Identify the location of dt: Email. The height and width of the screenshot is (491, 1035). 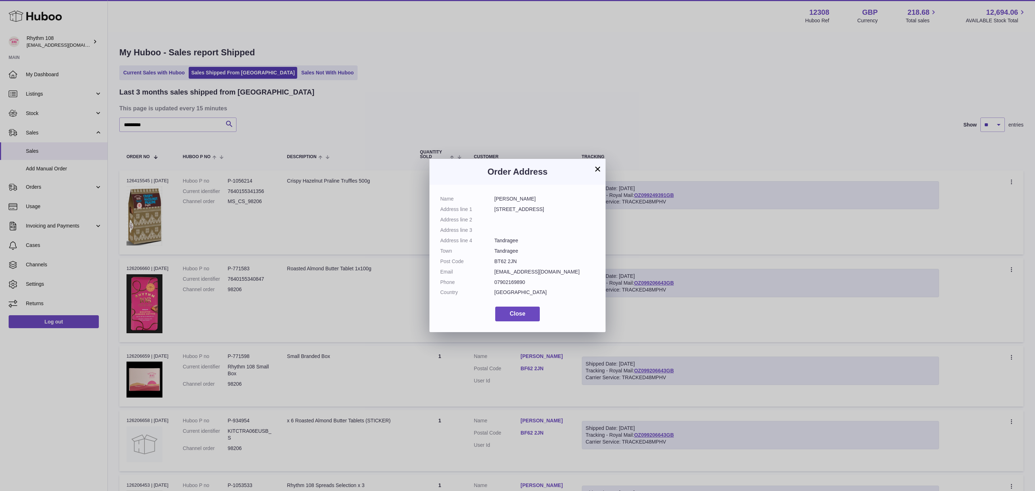
(467, 272).